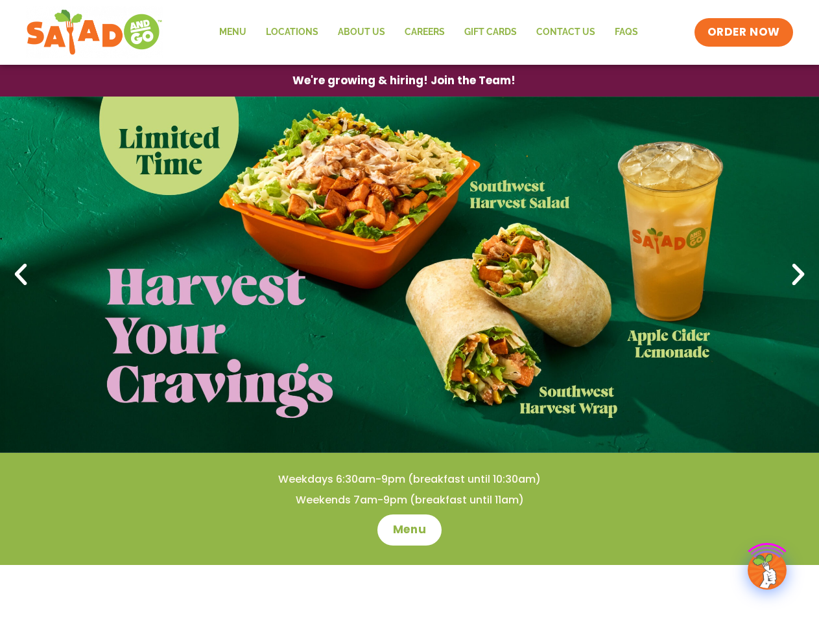 The height and width of the screenshot is (622, 819). I want to click on a: ORDER NOW, so click(744, 32).